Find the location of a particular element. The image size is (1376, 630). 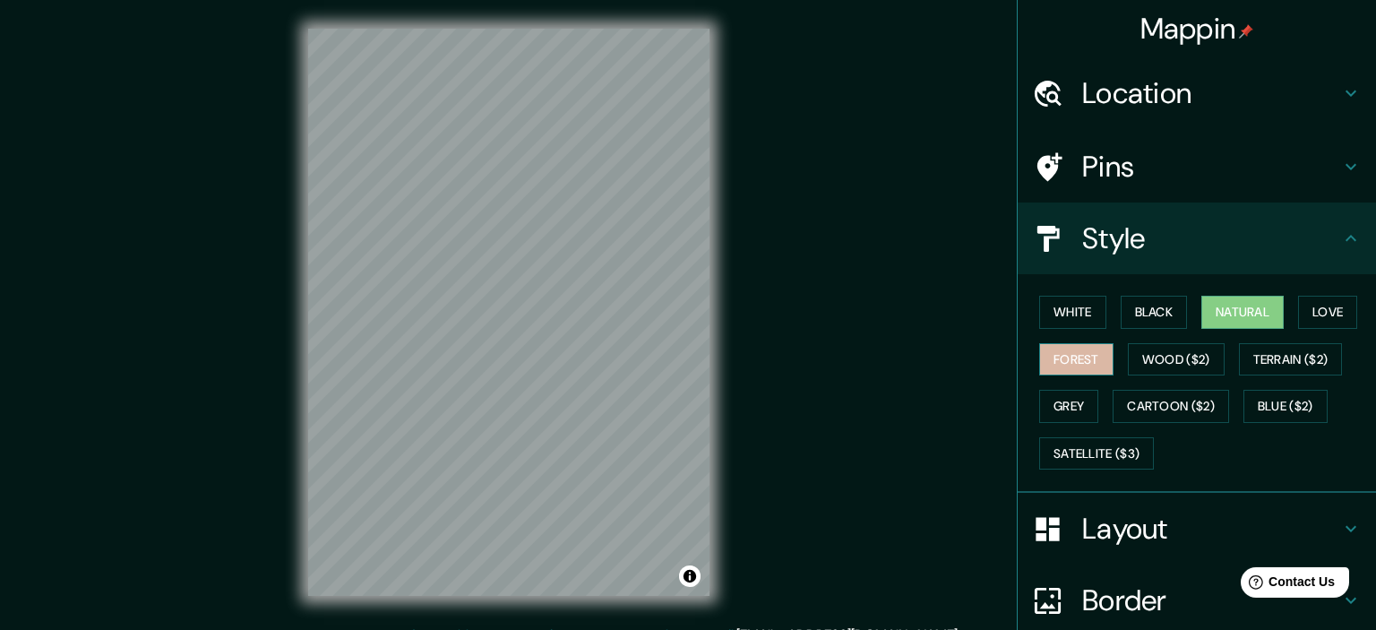

h4: Style is located at coordinates (1211, 238).